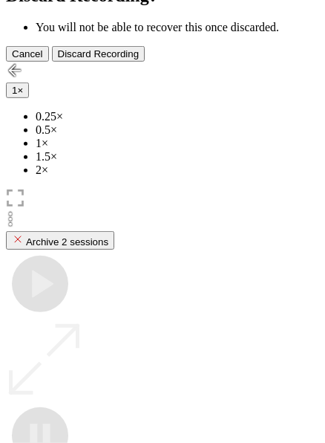  I want to click on li: 0.25×, so click(177, 117).